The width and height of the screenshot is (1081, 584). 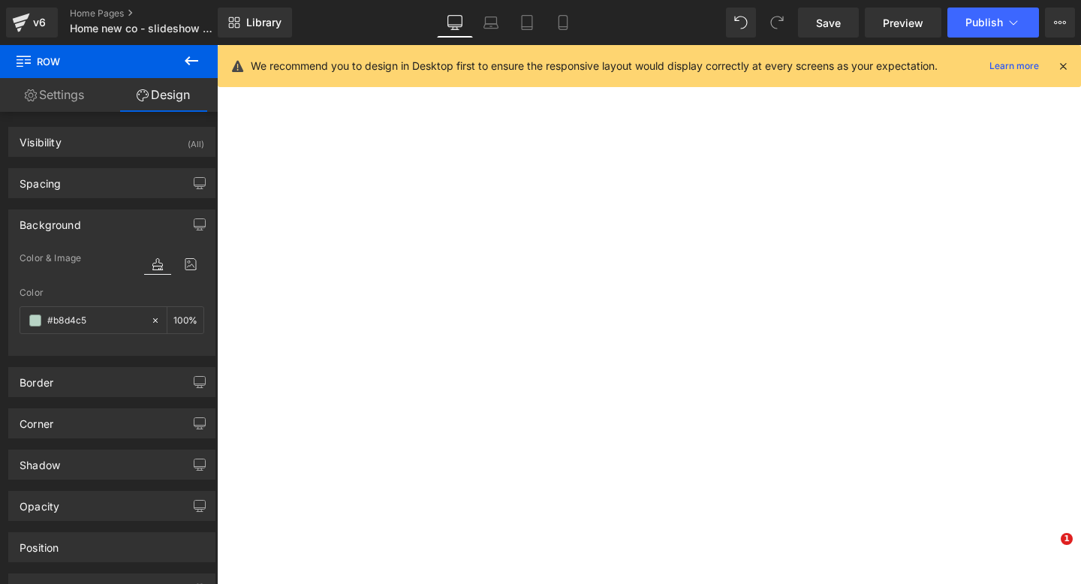 I want to click on a: Preview, so click(x=903, y=23).